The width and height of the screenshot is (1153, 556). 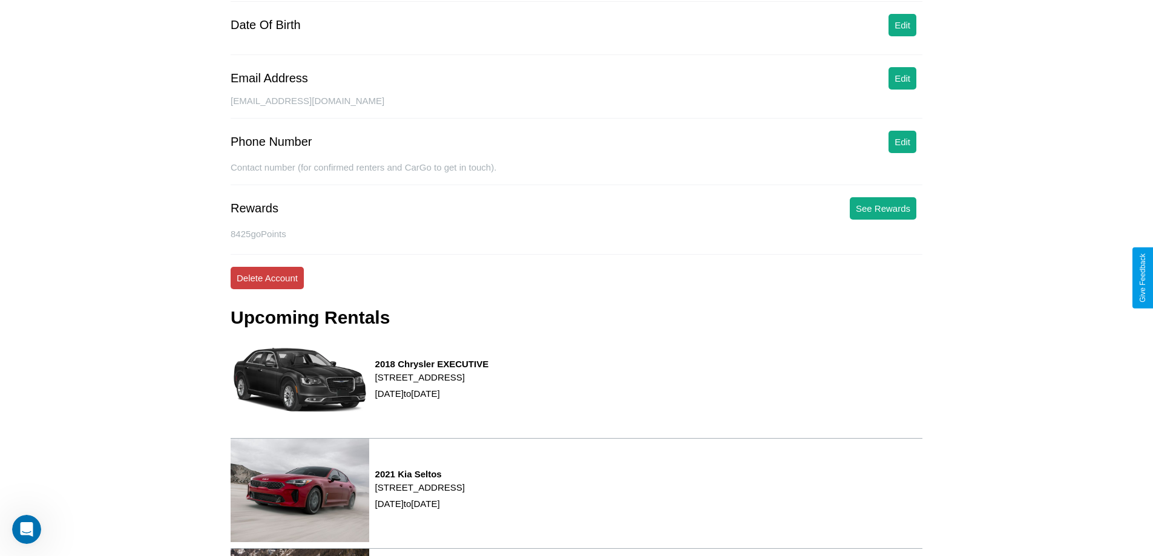 What do you see at coordinates (883, 208) in the screenshot?
I see `button: See Rewards` at bounding box center [883, 208].